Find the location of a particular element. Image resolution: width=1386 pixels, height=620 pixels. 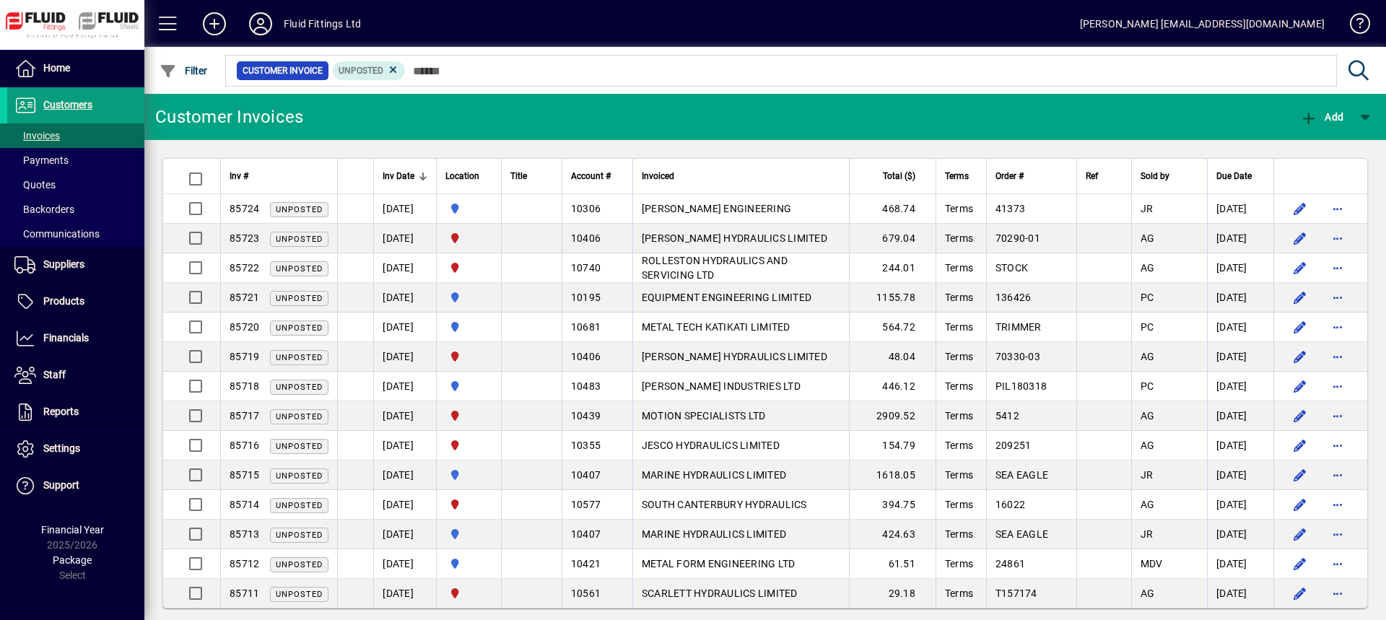

a: Quotes is located at coordinates (76, 185).